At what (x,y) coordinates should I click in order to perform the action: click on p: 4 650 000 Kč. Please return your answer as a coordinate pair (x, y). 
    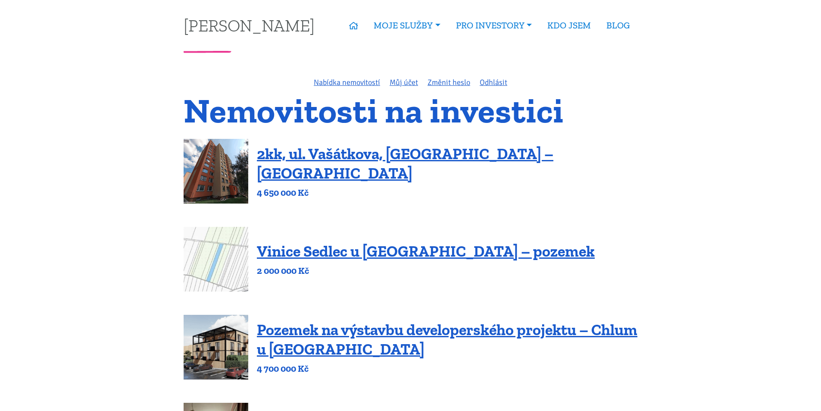
    Looking at the image, I should click on (447, 193).